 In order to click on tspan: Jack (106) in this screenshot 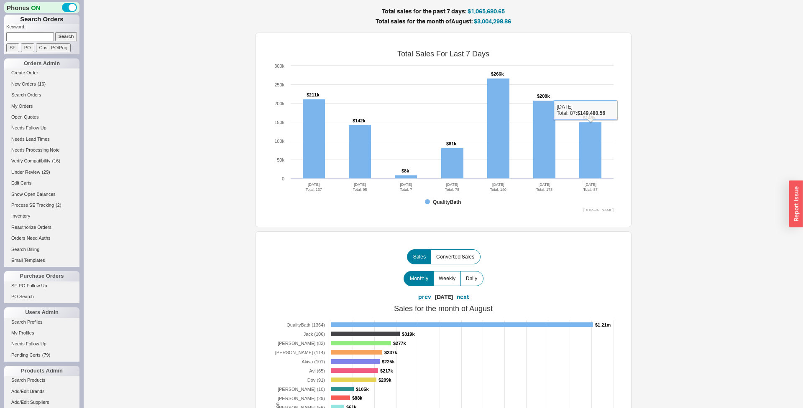, I will do `click(314, 334)`.